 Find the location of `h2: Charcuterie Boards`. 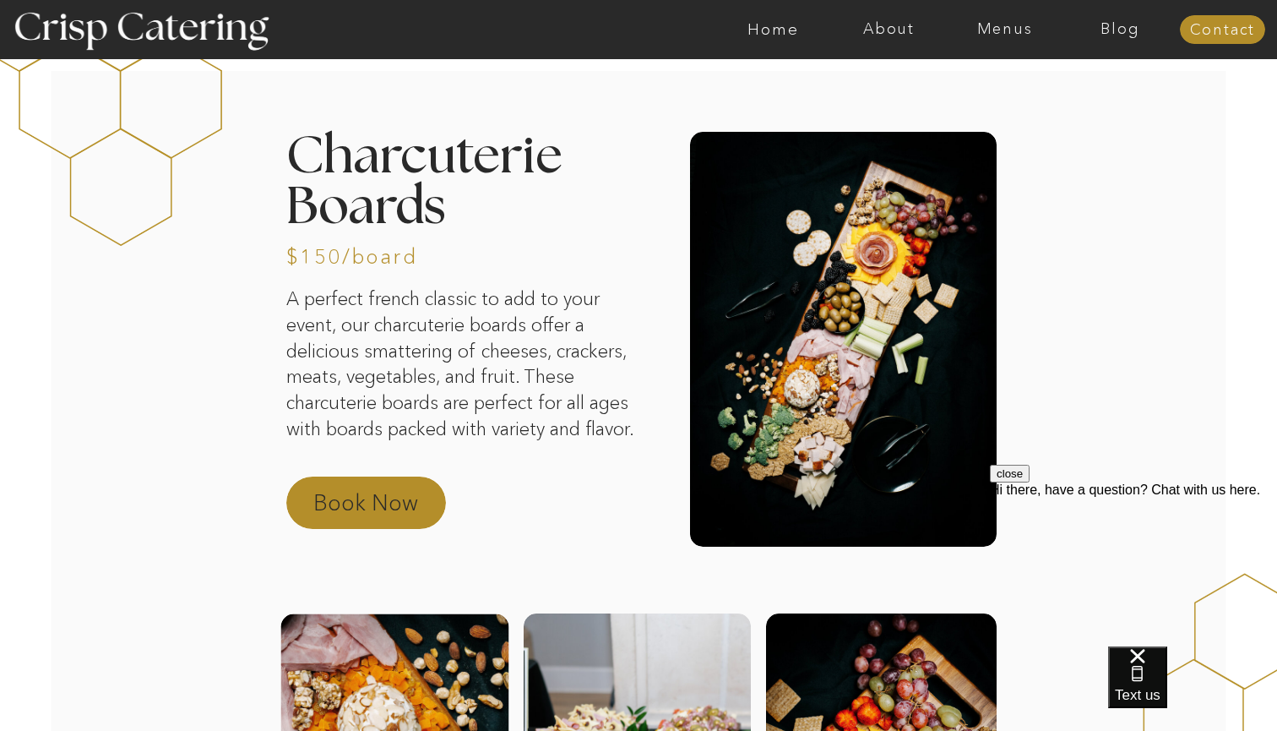

h2: Charcuterie Boards is located at coordinates (484, 154).